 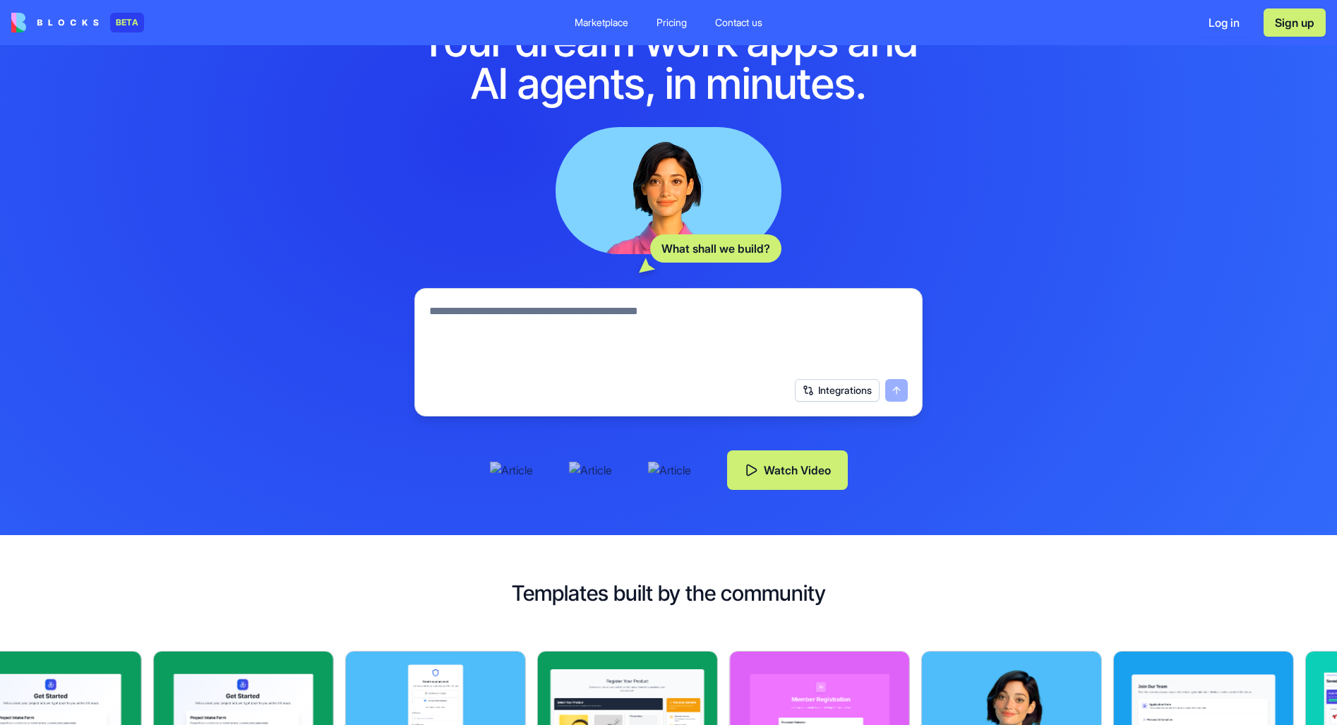 I want to click on img: logo, so click(x=55, y=23).